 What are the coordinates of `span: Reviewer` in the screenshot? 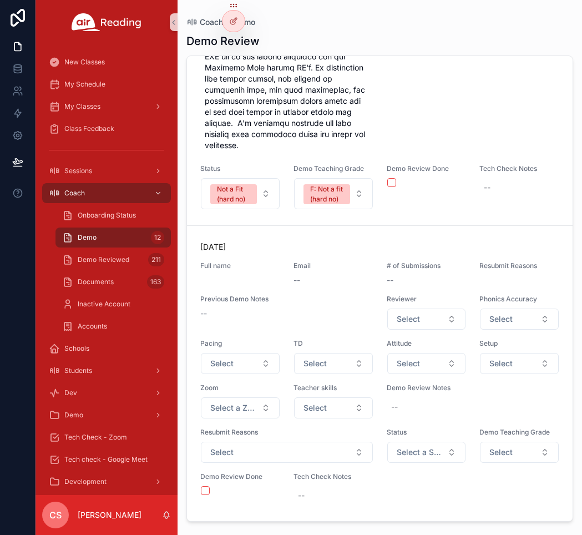 It's located at (427, 299).